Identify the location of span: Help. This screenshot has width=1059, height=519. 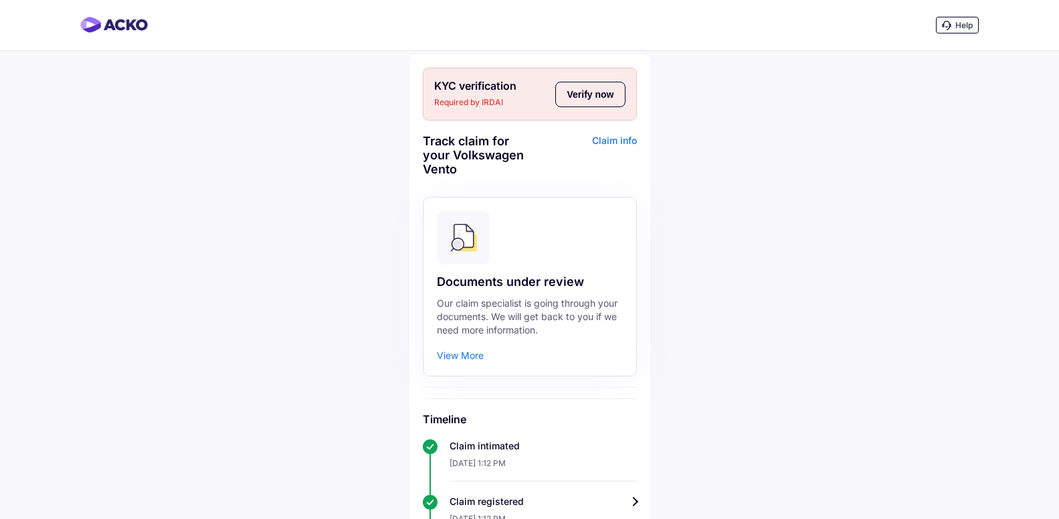
(964, 25).